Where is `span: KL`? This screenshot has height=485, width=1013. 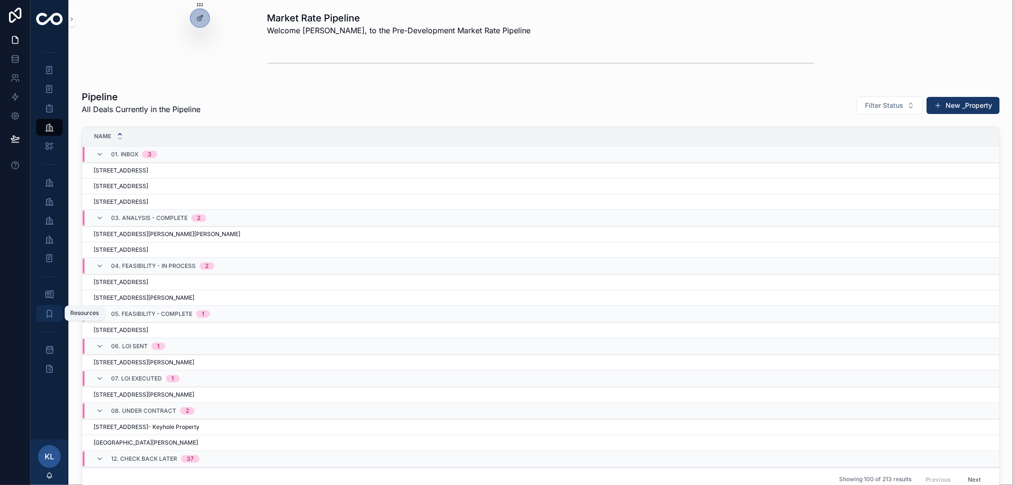 span: KL is located at coordinates (49, 456).